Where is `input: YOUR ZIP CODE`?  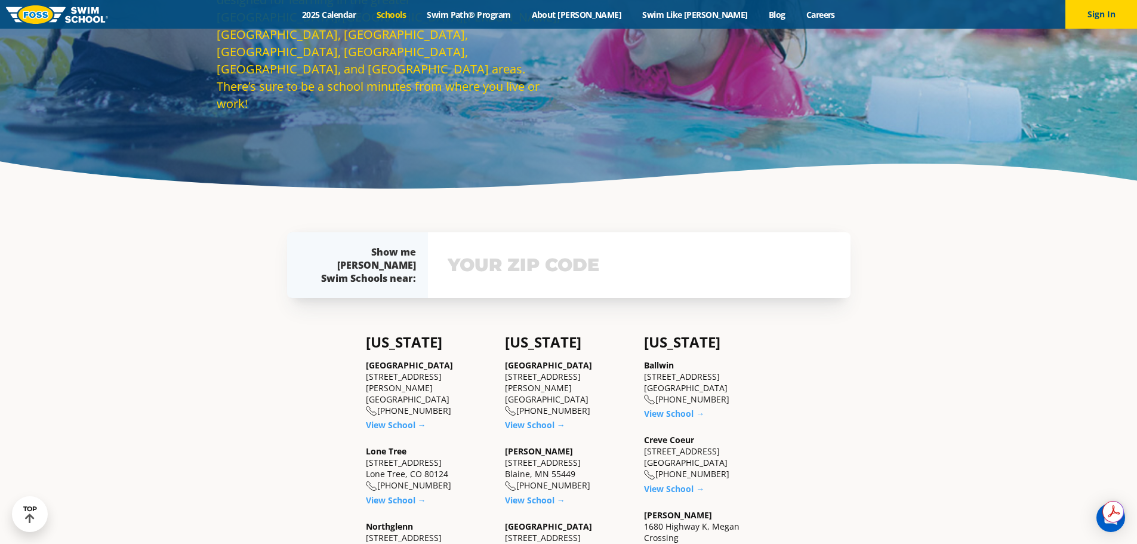
input: YOUR ZIP CODE is located at coordinates (639, 265).